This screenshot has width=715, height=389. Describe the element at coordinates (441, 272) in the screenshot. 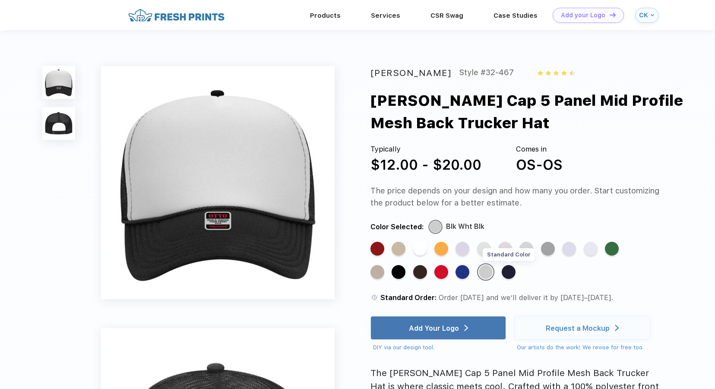

I see `div: Red Wht Ryl` at that location.